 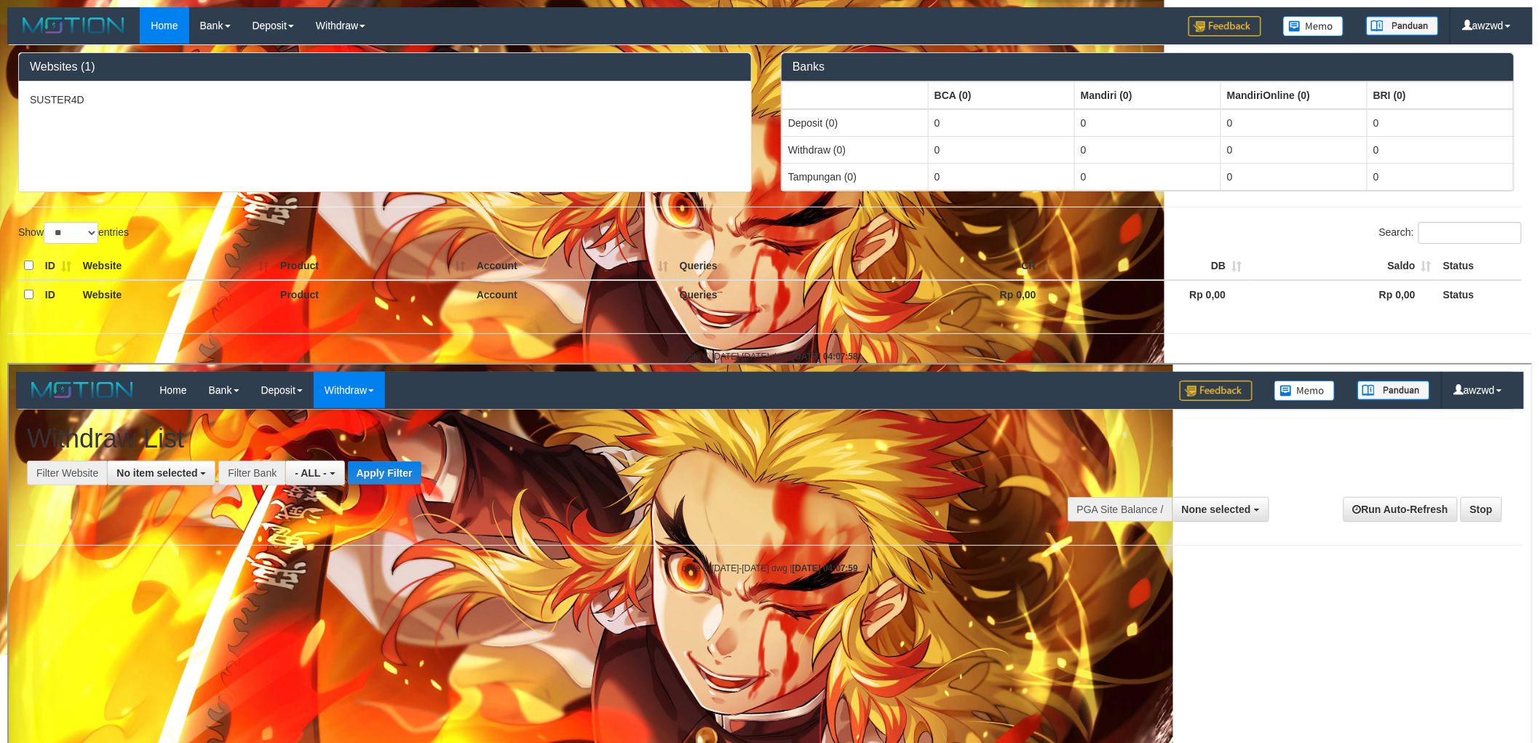 I want to click on a: Withdraw, so click(x=341, y=25).